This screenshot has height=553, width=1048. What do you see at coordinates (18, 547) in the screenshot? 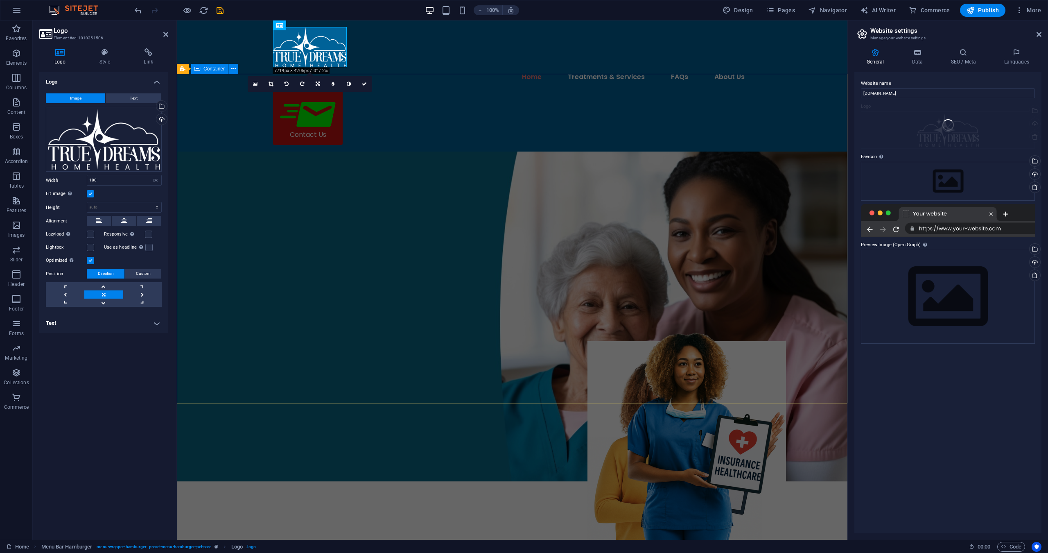
I see `a: Click to cancel selection. Double-click to open Pages` at bounding box center [18, 547].